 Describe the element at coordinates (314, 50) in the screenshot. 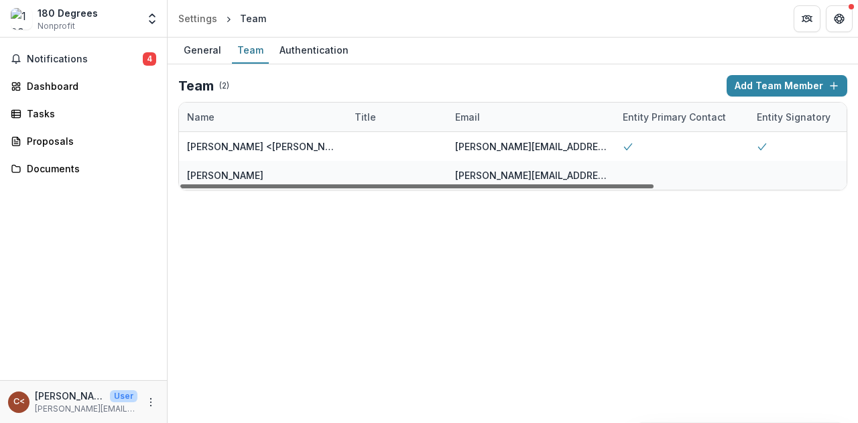

I see `div: Authentication` at that location.